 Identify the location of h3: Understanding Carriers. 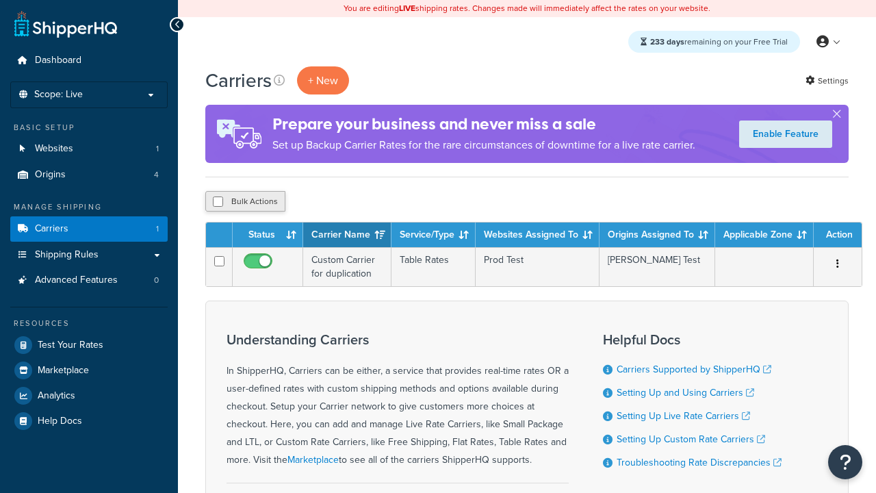
(397, 339).